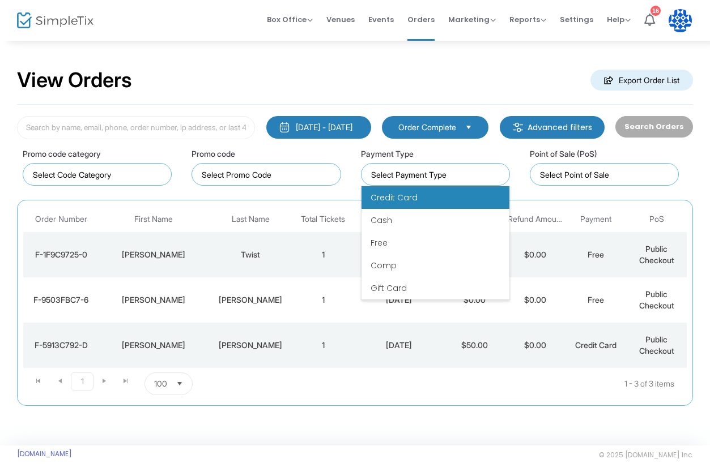 Image resolution: width=710 pixels, height=476 pixels. Describe the element at coordinates (527, 19) in the screenshot. I see `span: Reports` at that location.